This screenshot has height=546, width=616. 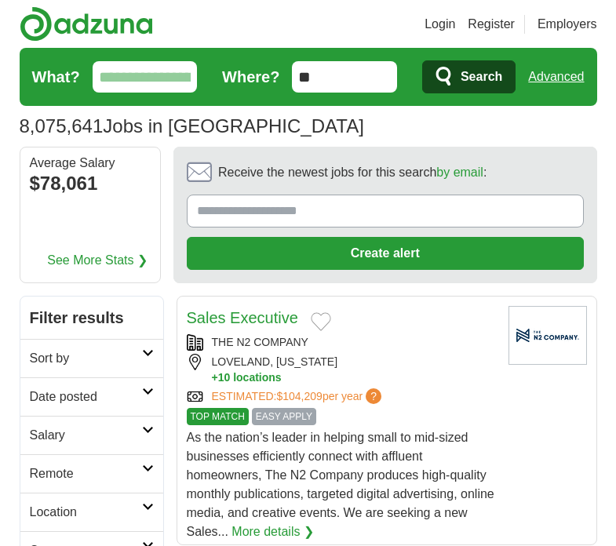 What do you see at coordinates (92, 435) in the screenshot?
I see `a: Salary` at bounding box center [92, 435].